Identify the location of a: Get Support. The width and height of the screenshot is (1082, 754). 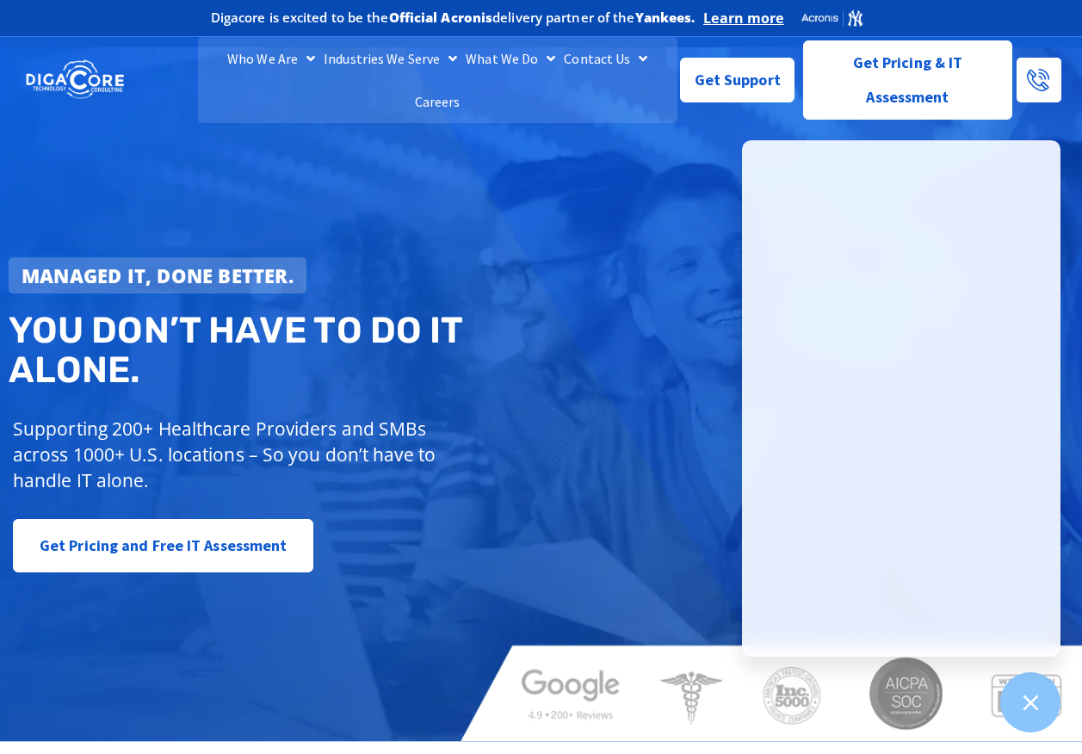
(737, 80).